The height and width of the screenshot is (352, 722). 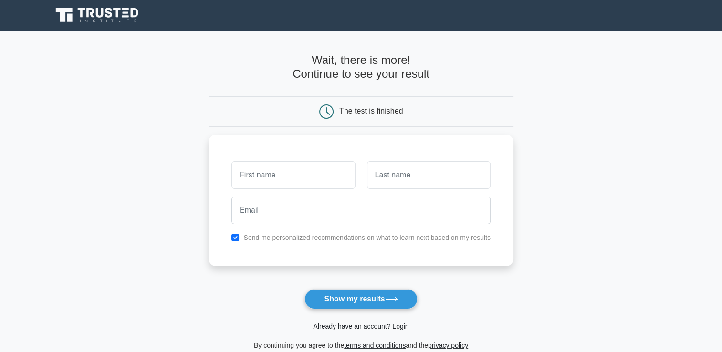 What do you see at coordinates (448, 345) in the screenshot?
I see `a: privacy policy` at bounding box center [448, 345].